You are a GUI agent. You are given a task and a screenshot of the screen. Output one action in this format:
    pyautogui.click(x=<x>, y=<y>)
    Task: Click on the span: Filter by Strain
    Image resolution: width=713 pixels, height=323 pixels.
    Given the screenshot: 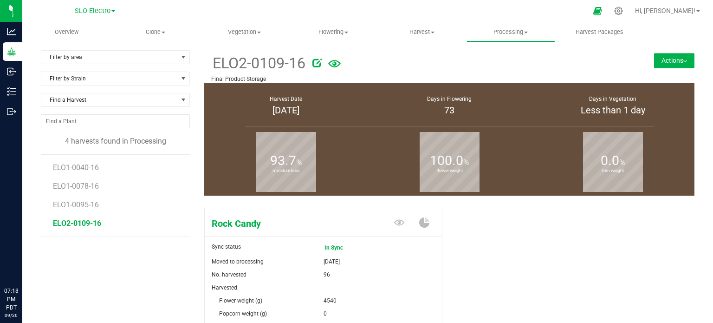 What is the action you would take?
    pyautogui.click(x=110, y=78)
    